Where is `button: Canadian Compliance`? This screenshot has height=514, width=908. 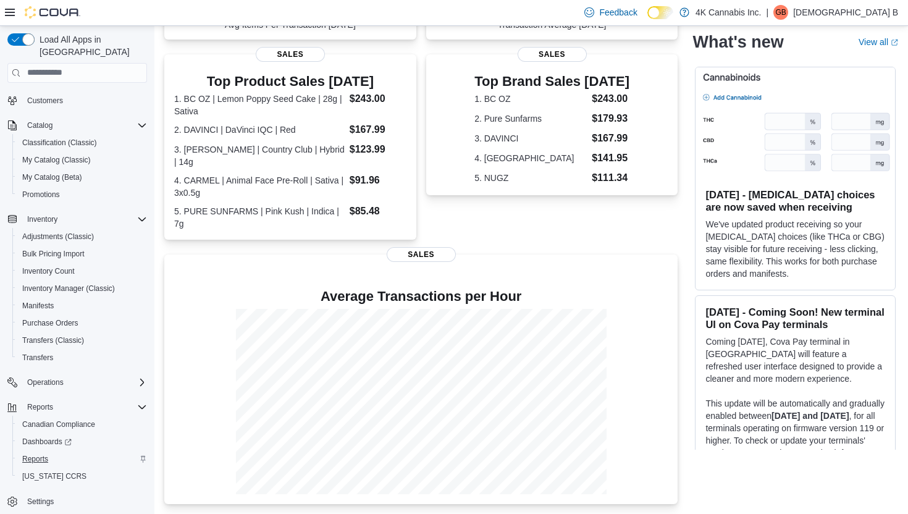 button: Canadian Compliance is located at coordinates (82, 424).